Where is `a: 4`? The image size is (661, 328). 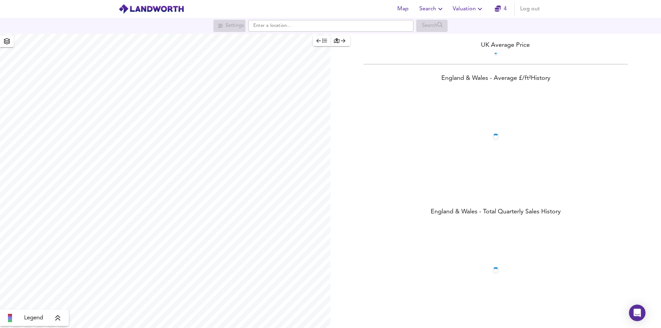 a: 4 is located at coordinates (500, 9).